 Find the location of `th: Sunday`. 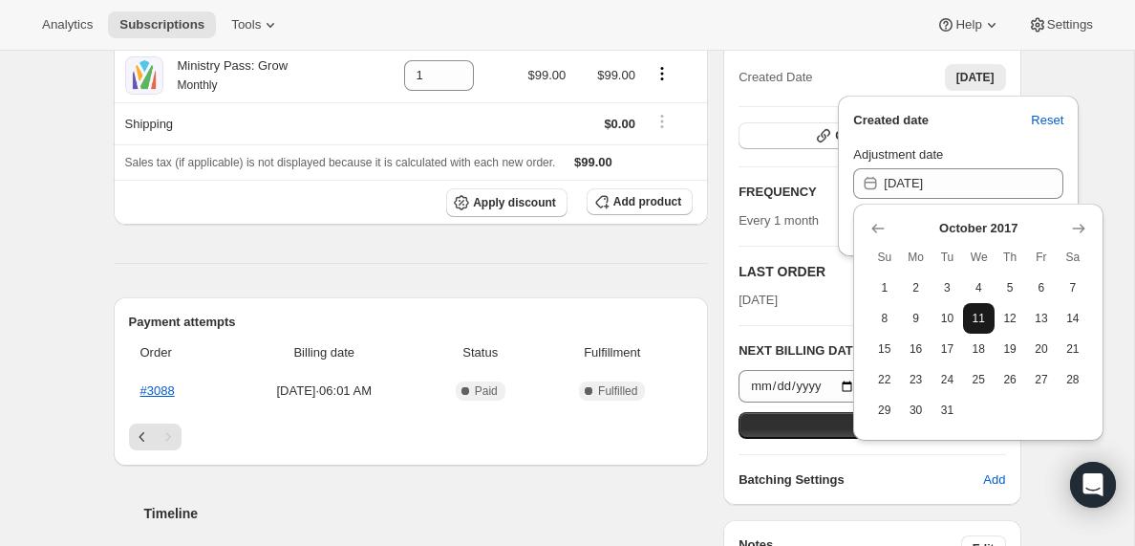

th: Sunday is located at coordinates (884, 257).